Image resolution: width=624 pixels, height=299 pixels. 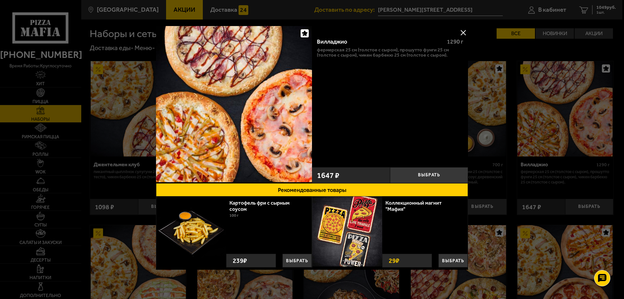 I want to click on a: Вилладжио, so click(x=234, y=104).